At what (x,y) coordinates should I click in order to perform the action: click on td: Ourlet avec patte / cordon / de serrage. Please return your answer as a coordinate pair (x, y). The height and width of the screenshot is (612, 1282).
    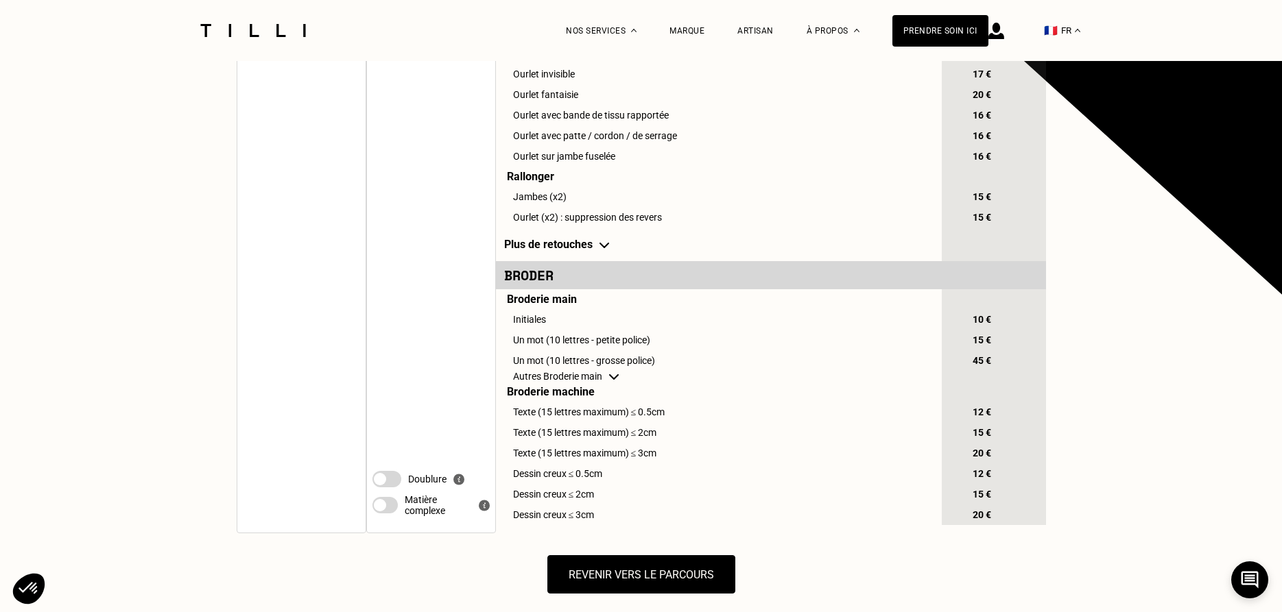
    Looking at the image, I should click on (719, 136).